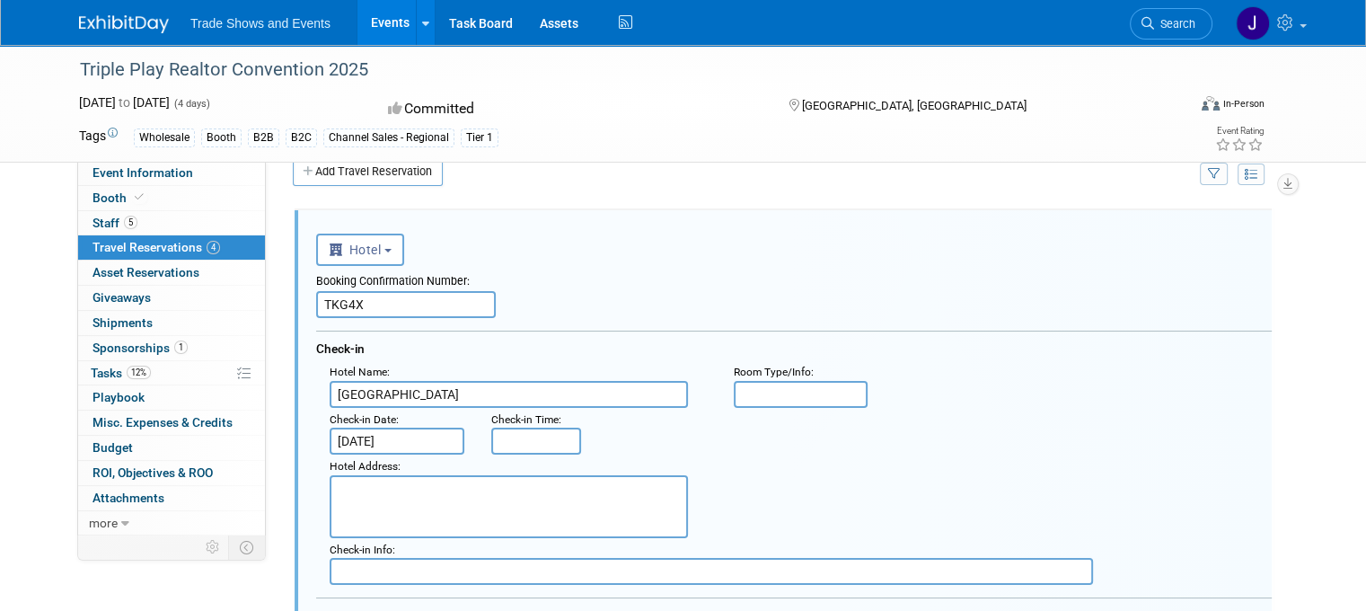  What do you see at coordinates (260, 23) in the screenshot?
I see `span: Trade Shows and Events` at bounding box center [260, 23].